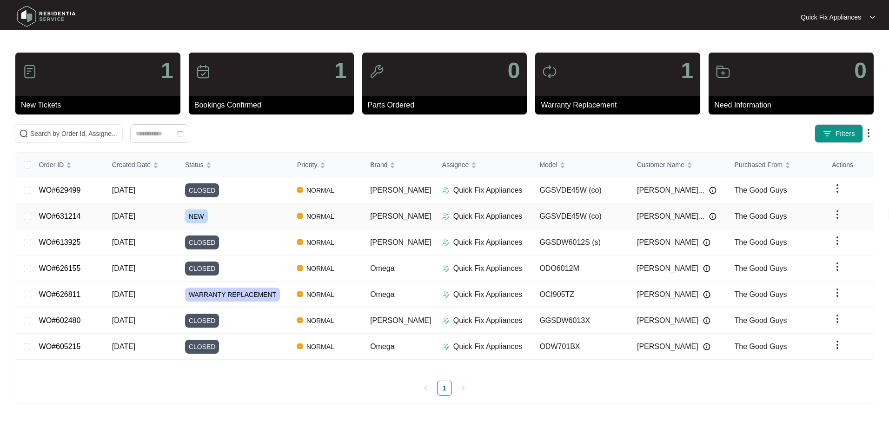 The width and height of the screenshot is (889, 430). I want to click on span: Status, so click(194, 165).